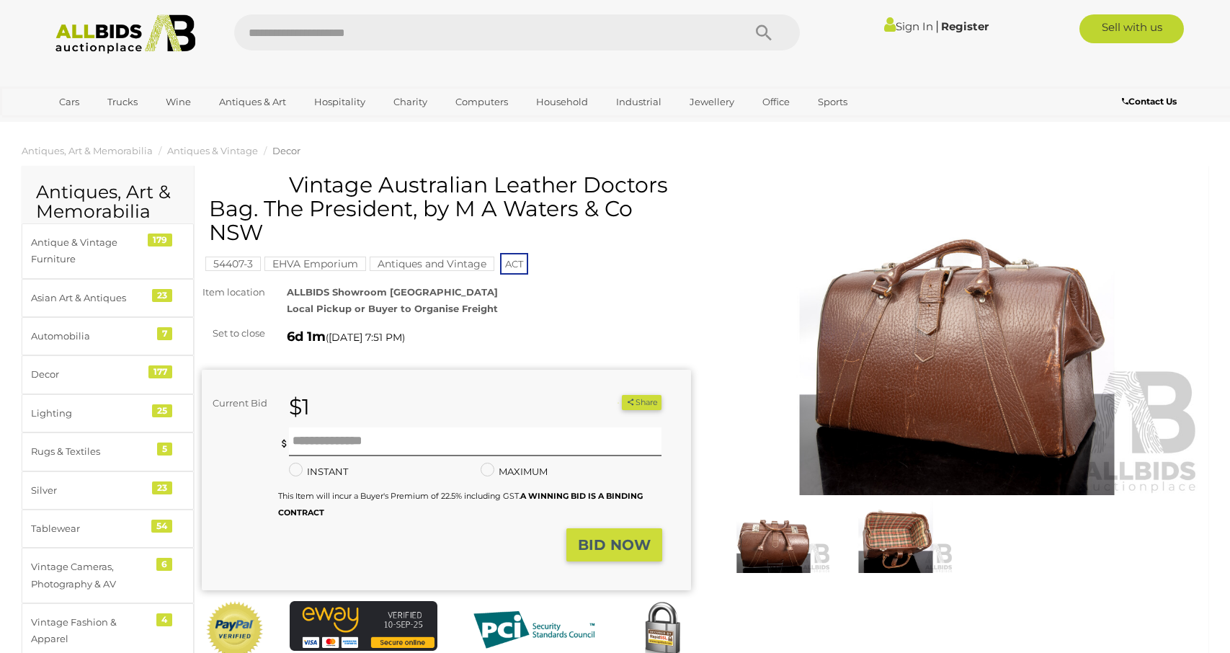  What do you see at coordinates (107, 336) in the screenshot?
I see `a: Automobilia 7` at bounding box center [107, 336].